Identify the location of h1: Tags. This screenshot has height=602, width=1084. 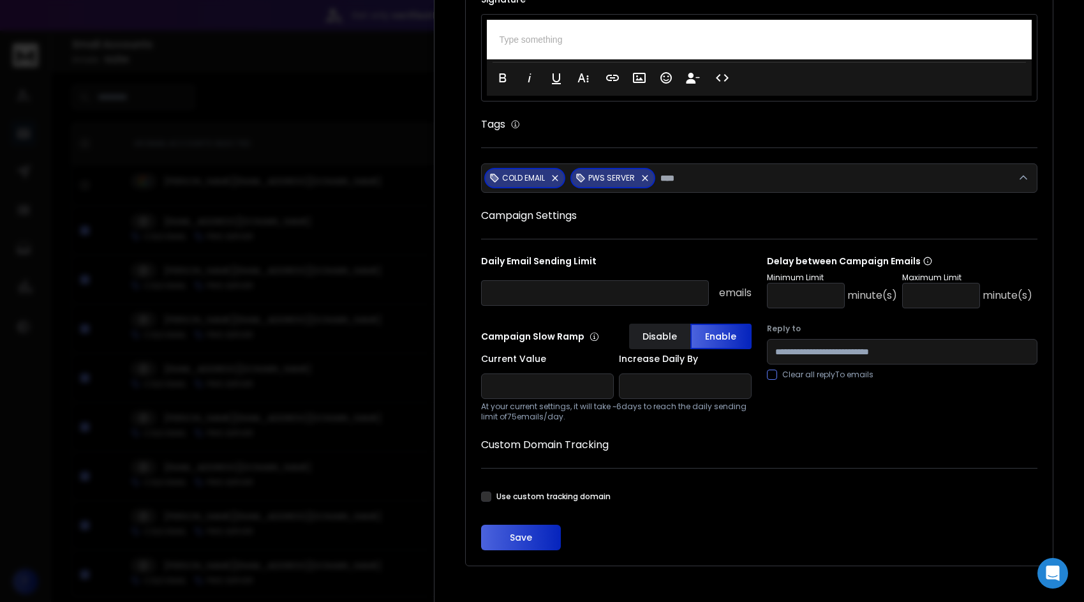
(493, 124).